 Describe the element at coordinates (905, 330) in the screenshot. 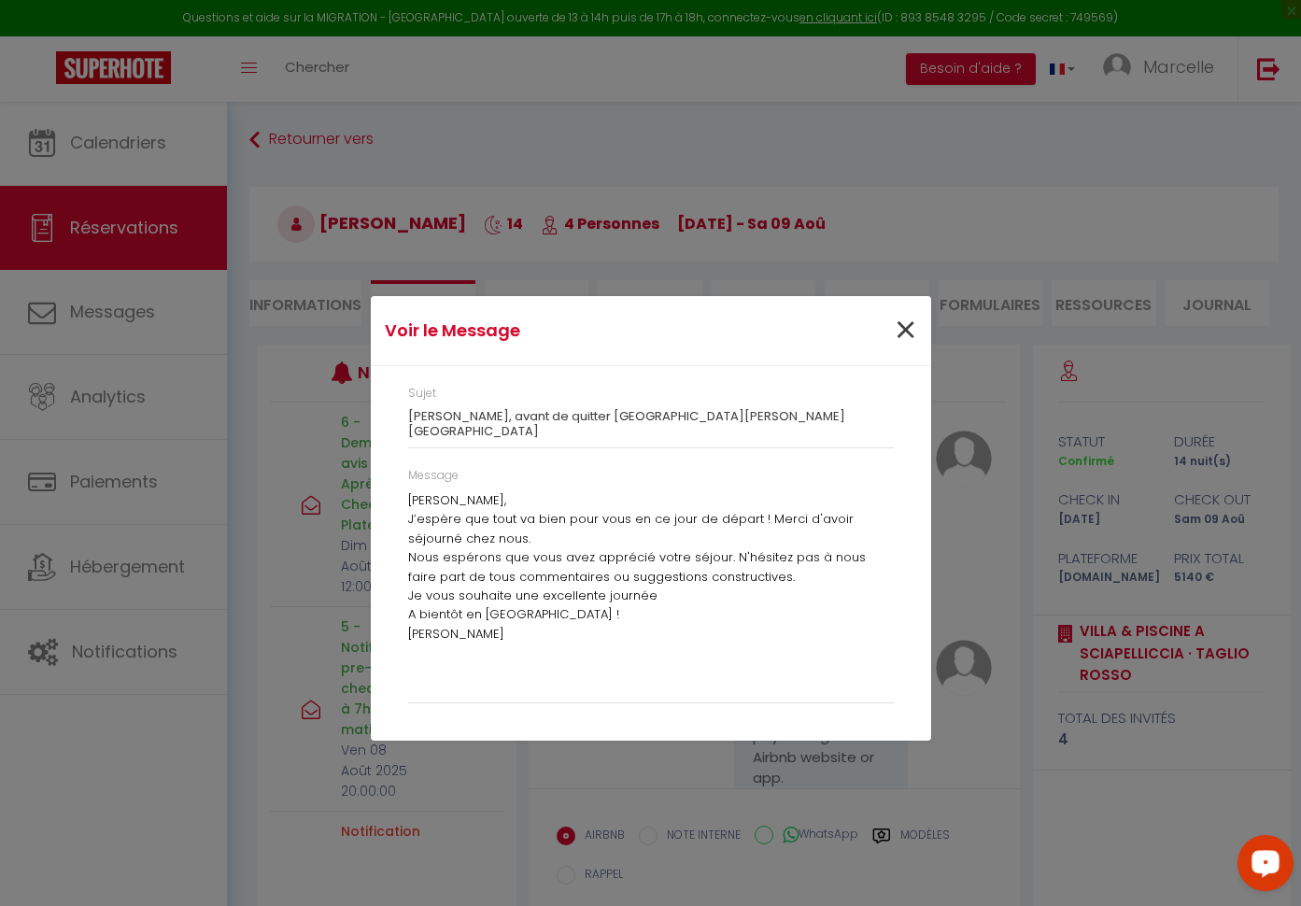

I see `button: Close` at that location.